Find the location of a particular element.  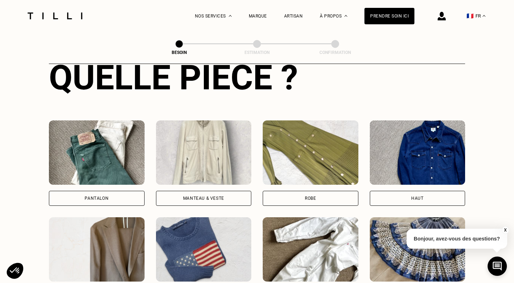

div: Artisan is located at coordinates (294, 16).